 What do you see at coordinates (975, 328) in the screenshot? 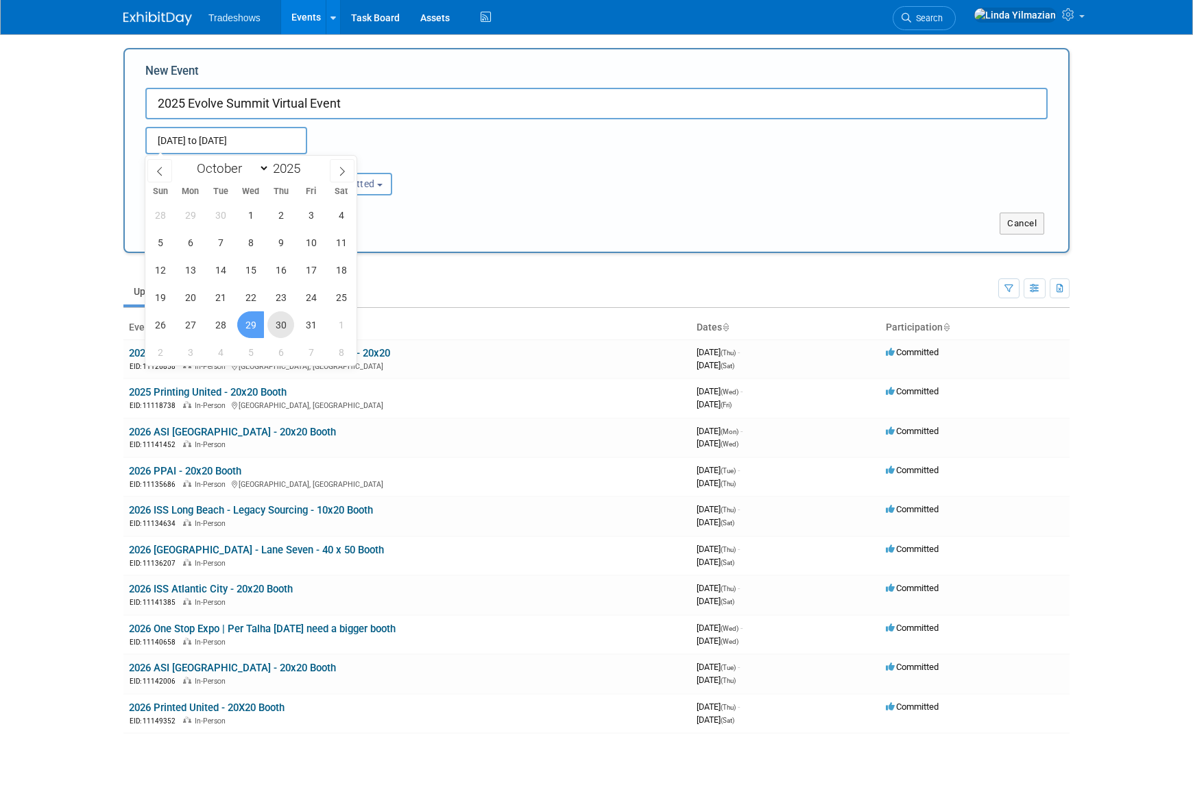
I see `th: Participation` at bounding box center [975, 328].